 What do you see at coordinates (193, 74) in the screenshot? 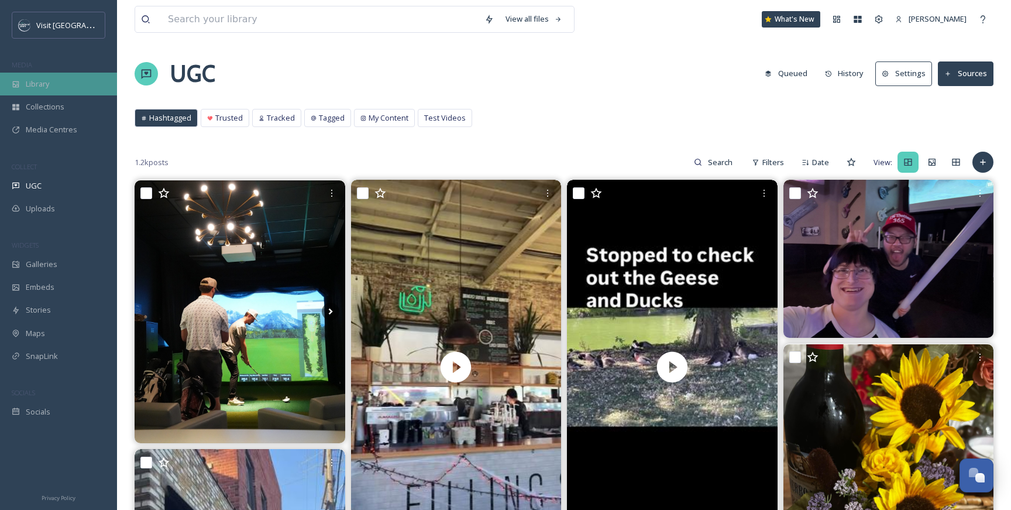
I see `a: UGC` at bounding box center [193, 74].